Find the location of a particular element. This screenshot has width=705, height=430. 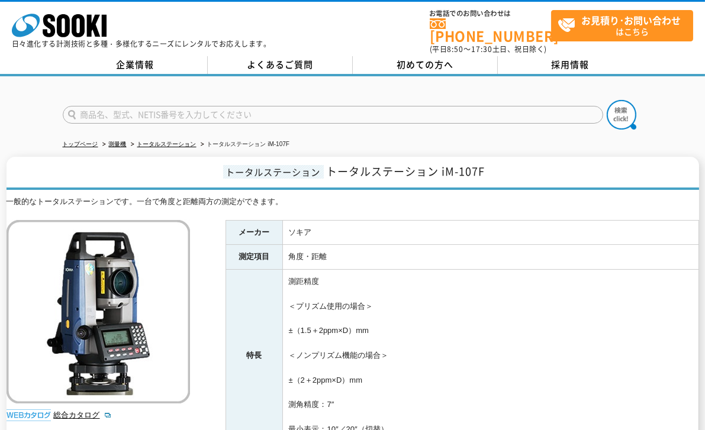

a: トータルステーション is located at coordinates (167, 144).